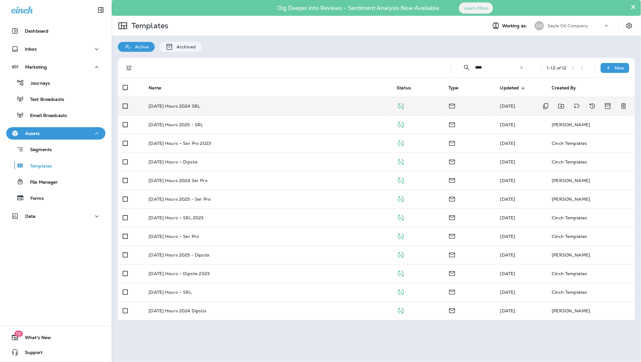 This screenshot has height=362, width=641. Describe the element at coordinates (513, 88) in the screenshot. I see `span: Updated` at that location.